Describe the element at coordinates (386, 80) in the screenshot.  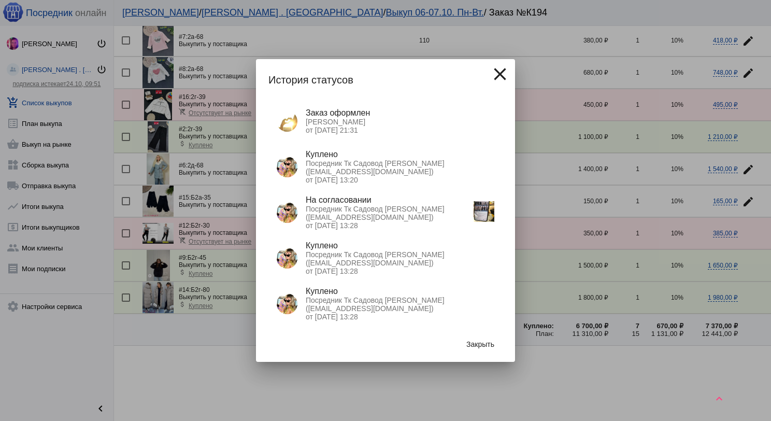
I see `h2: История статусов` at that location.